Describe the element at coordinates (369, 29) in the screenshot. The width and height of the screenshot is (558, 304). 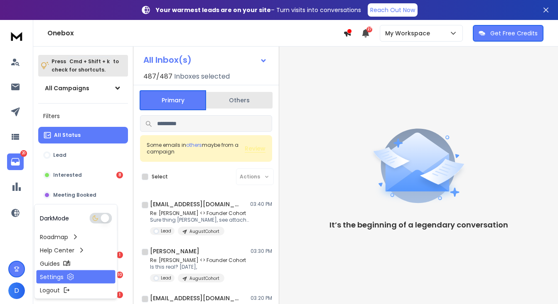
I see `span: 27` at that location.